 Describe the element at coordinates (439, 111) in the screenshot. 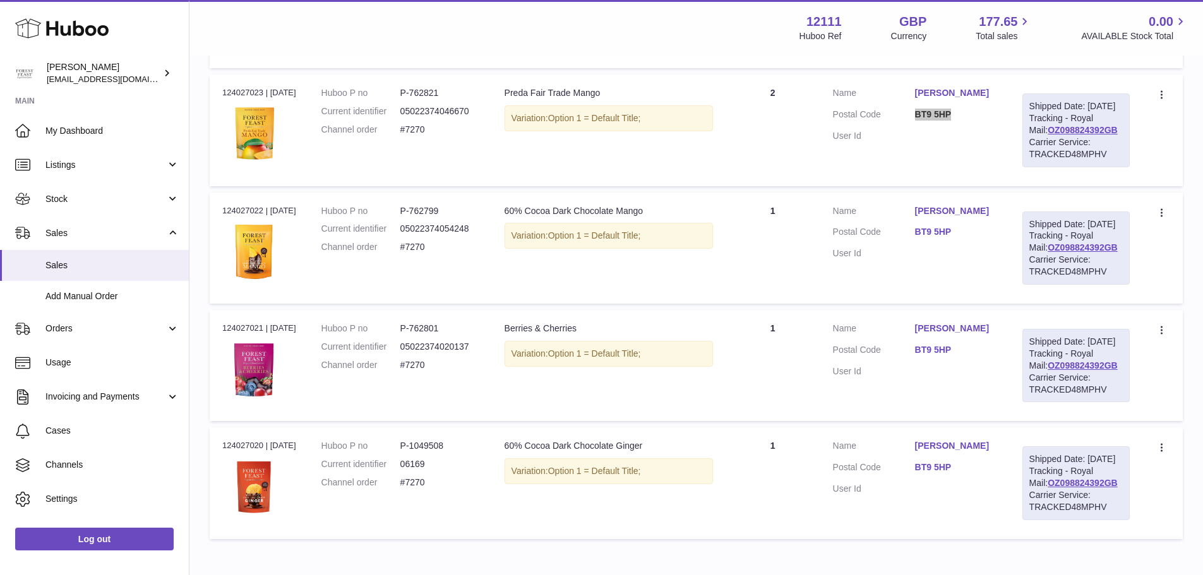

I see `dd: 05022374046670` at that location.